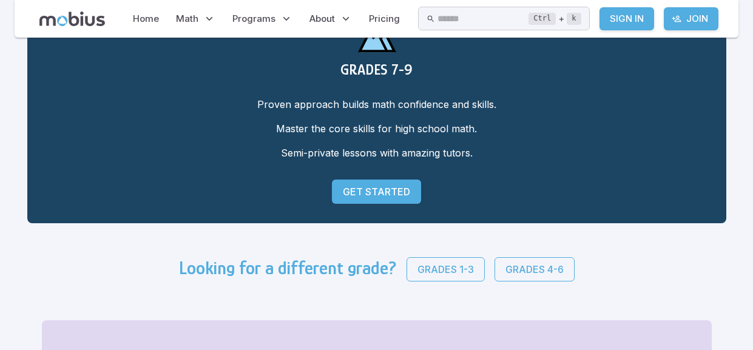  I want to click on h3: Looking for a different grade?, so click(287, 269).